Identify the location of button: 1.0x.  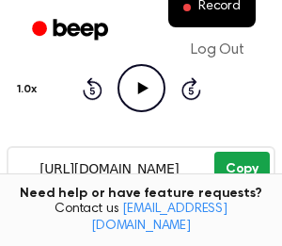
(29, 89).